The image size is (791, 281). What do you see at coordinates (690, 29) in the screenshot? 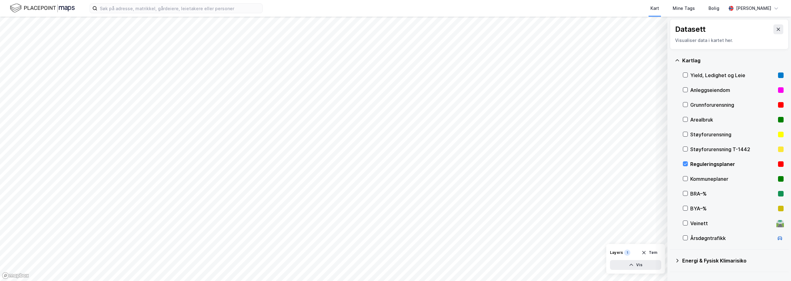
I see `div: Datasett` at bounding box center [690, 29].